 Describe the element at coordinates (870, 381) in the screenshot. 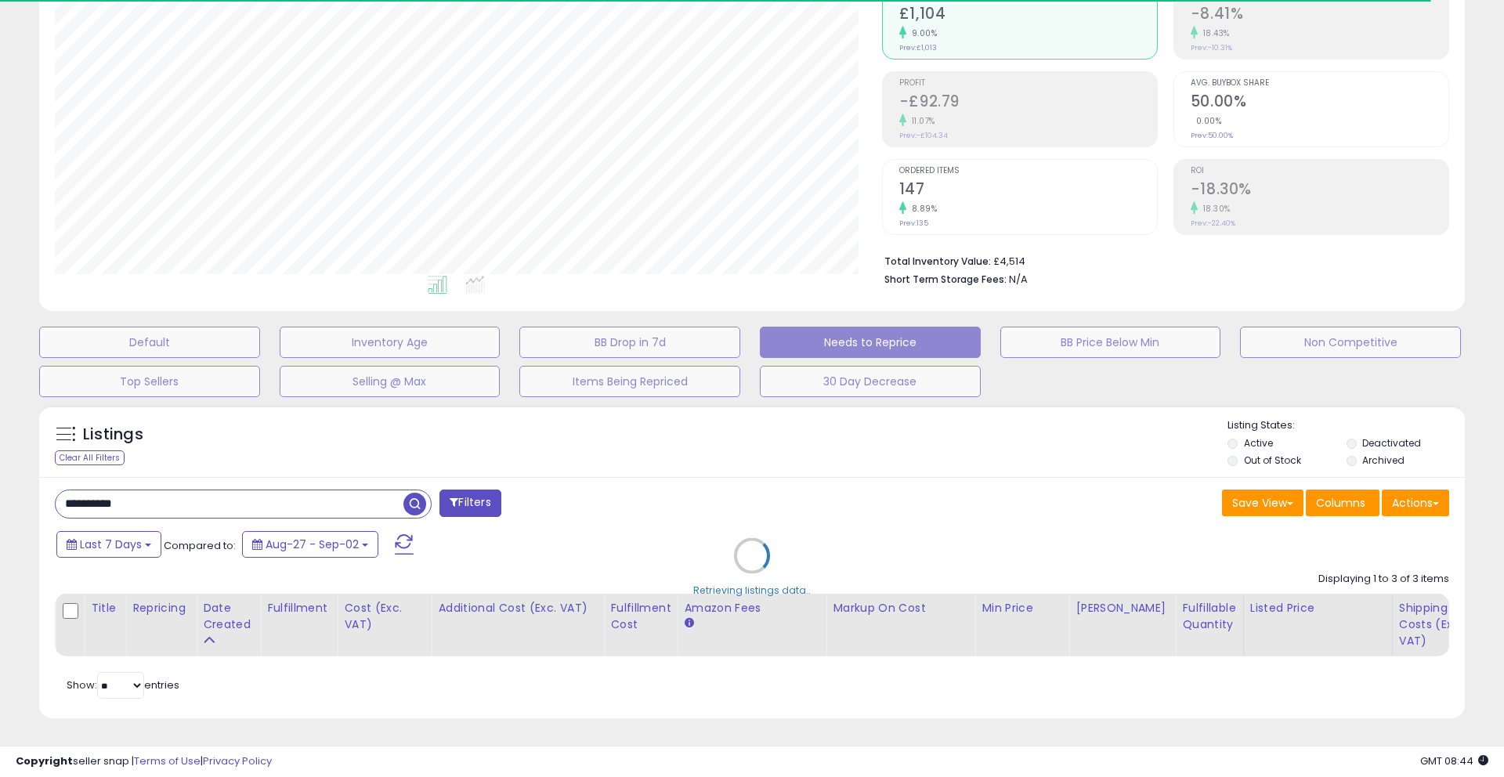

I see `button: 30 Day Decrease` at that location.